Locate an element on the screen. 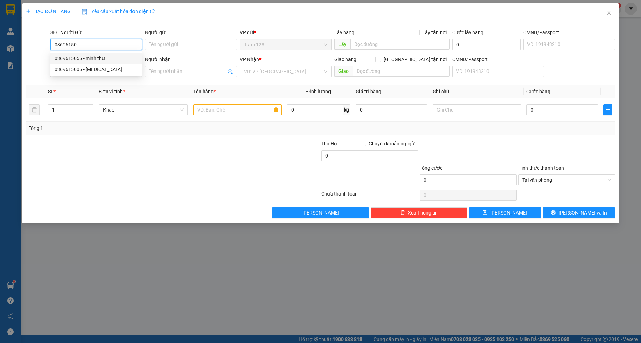  div: Người nhận is located at coordinates (191, 59).